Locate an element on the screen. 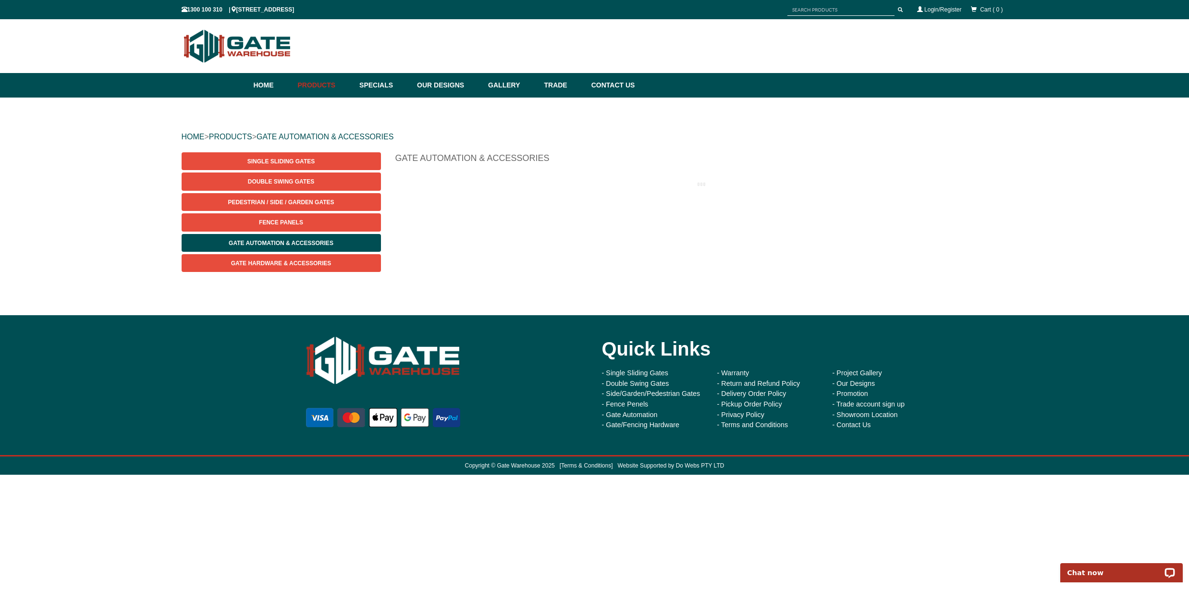  a: - Contact Us is located at coordinates (852, 425).